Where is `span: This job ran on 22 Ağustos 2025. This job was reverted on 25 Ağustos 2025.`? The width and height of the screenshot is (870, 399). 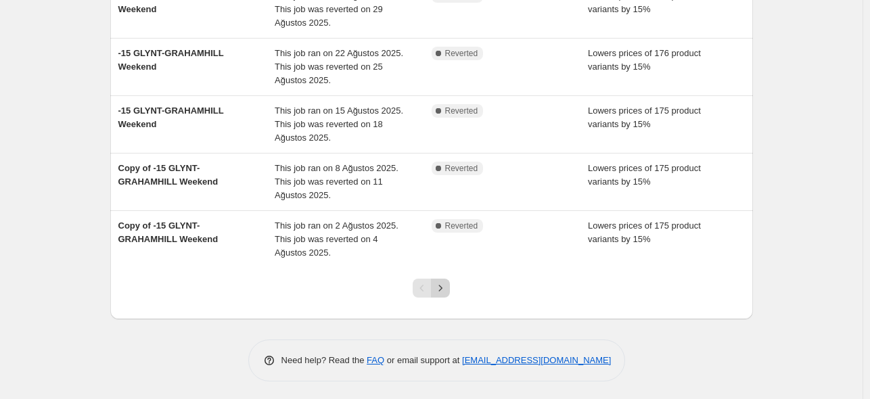 span: This job ran on 22 Ağustos 2025. This job was reverted on 25 Ağustos 2025. is located at coordinates (339, 66).